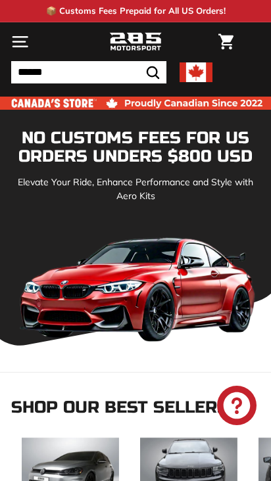  I want to click on inbox-online-store-chat: Shopify online store chat, so click(236, 407).